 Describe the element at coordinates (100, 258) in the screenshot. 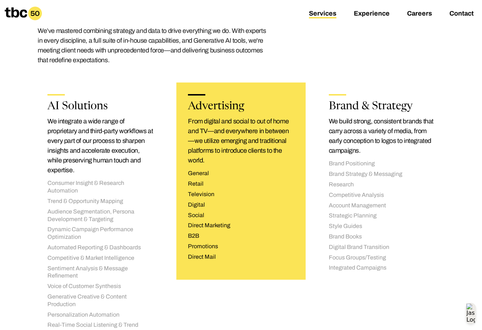

I see `li: Competitive & Market Intelligence` at that location.